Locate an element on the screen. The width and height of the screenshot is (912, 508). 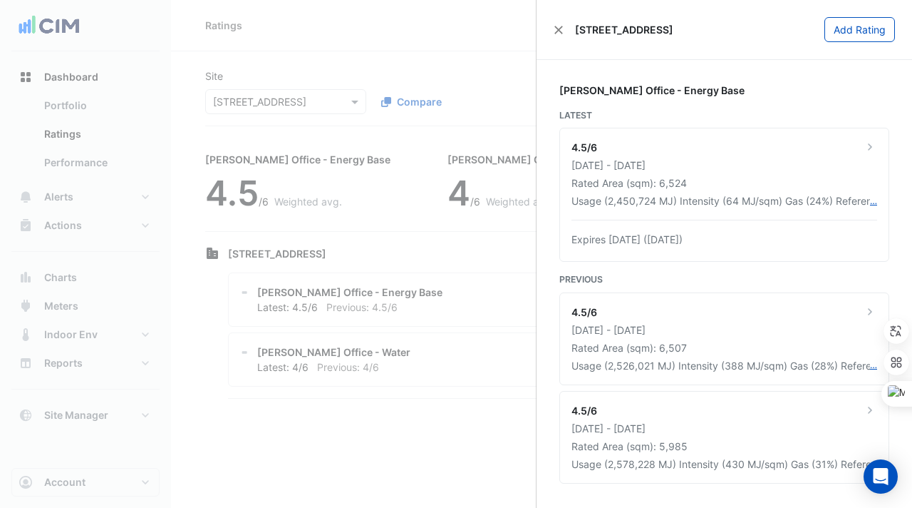
div: Open Intercom Messenger is located at coordinates (881, 476).